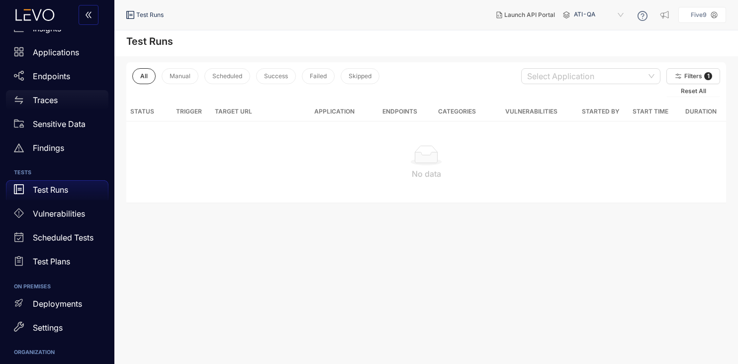 The width and height of the screenshot is (738, 364). I want to click on button: Launch API Portal, so click(526, 15).